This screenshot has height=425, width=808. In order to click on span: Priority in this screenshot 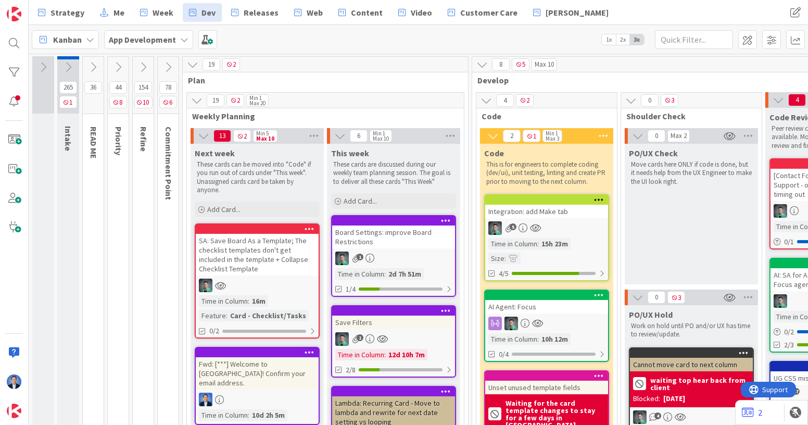, I will do `click(119, 141)`.